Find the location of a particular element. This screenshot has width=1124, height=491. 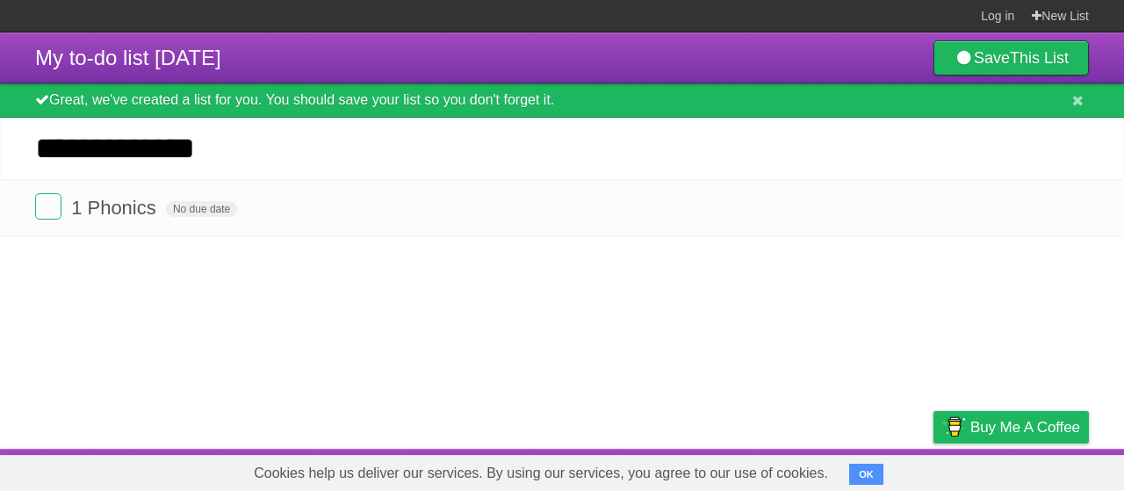

b: This List is located at coordinates (1038, 58).